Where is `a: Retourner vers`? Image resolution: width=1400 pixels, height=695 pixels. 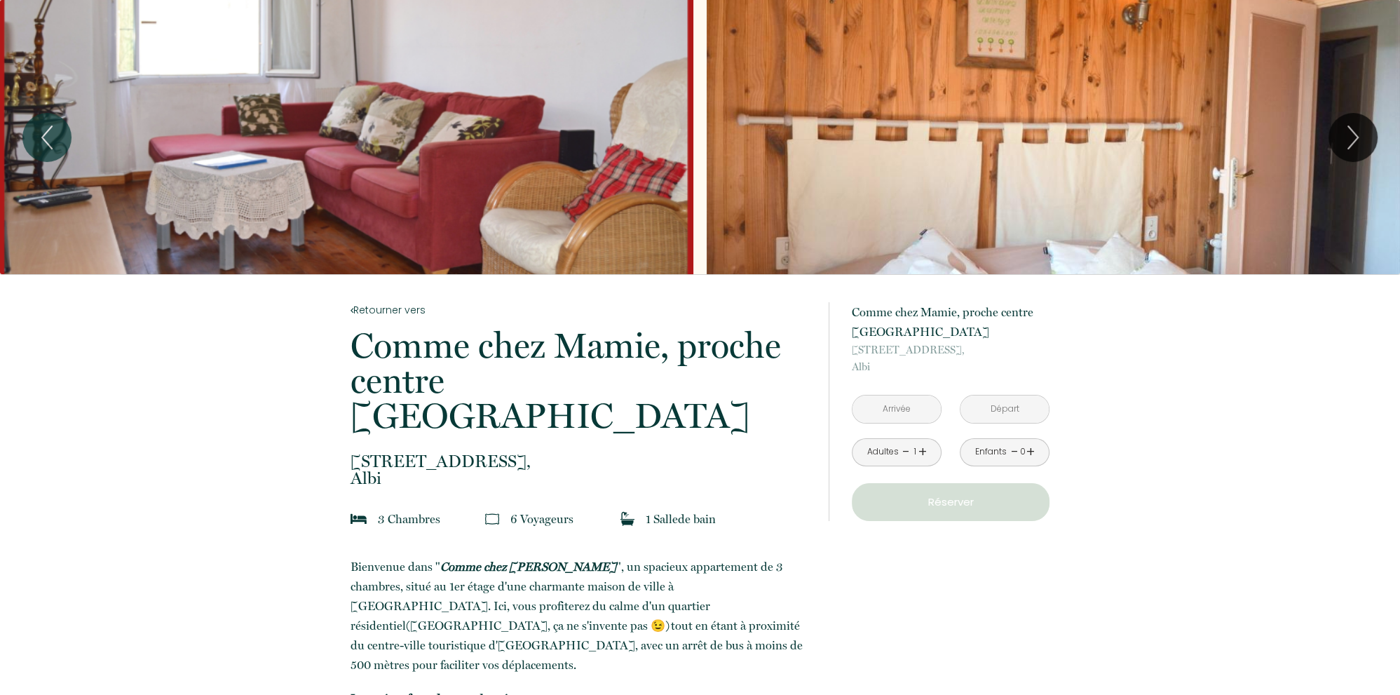 a: Retourner vers is located at coordinates (580, 310).